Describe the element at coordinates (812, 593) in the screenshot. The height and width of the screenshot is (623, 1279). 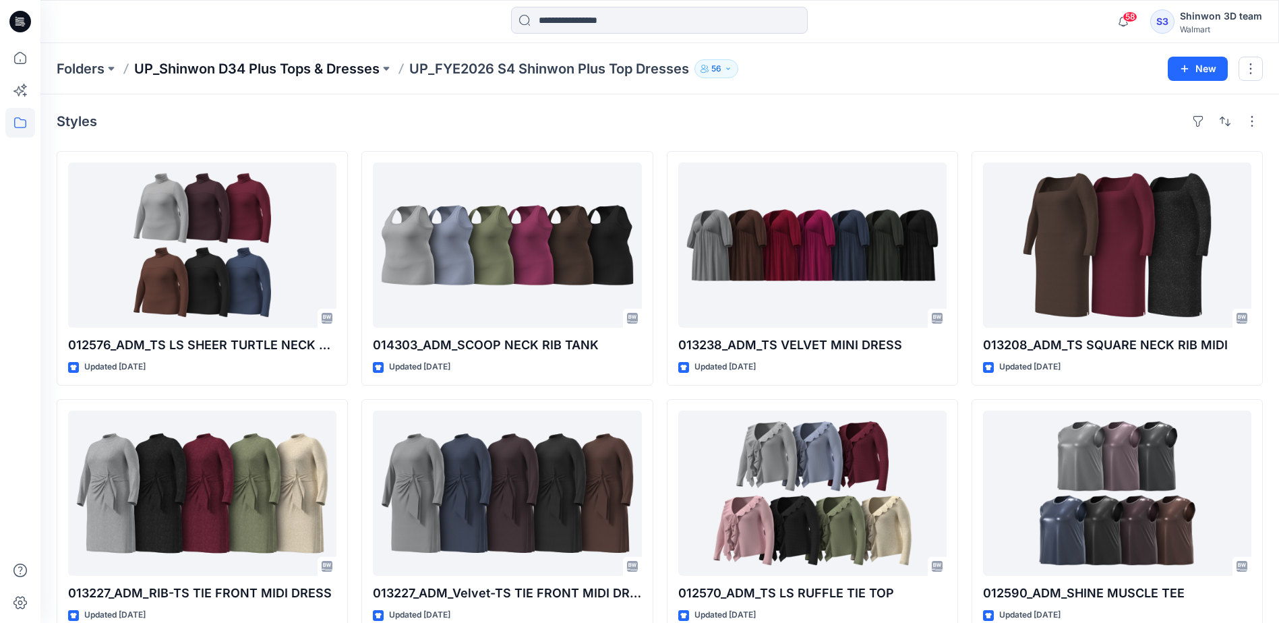
I see `p: 012570_ADM_TS LS RUFFLE TIE TOP` at that location.